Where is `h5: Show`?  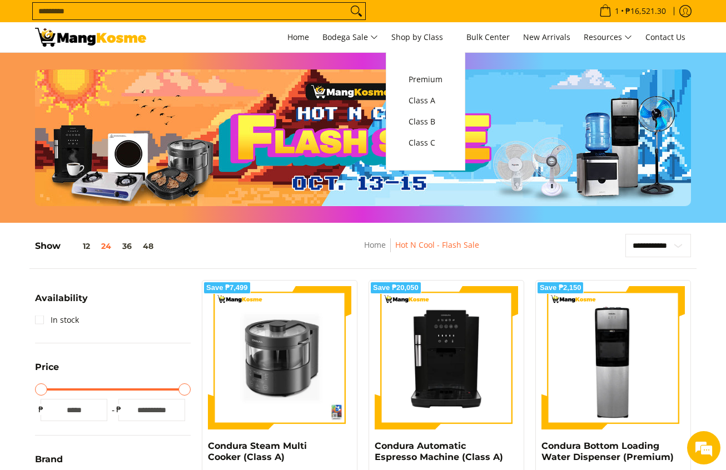 h5: Show is located at coordinates (97, 246).